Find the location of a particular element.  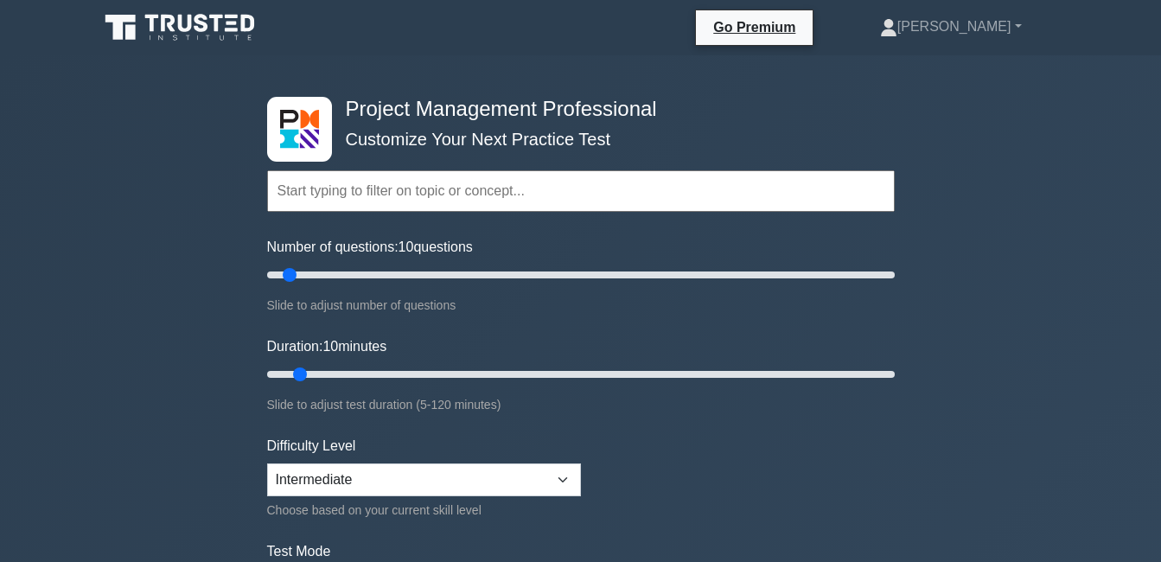

label: Duration: minutes is located at coordinates (327, 347).